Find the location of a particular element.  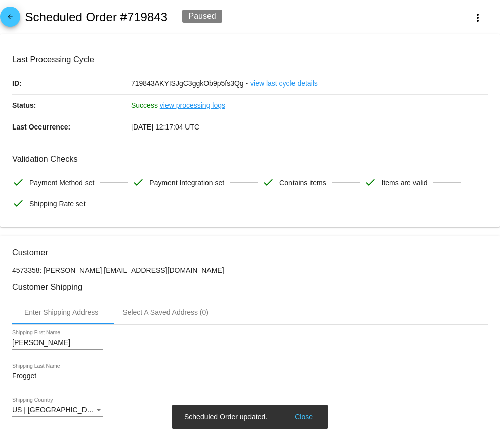

span: Payment Method set is located at coordinates (62, 183).